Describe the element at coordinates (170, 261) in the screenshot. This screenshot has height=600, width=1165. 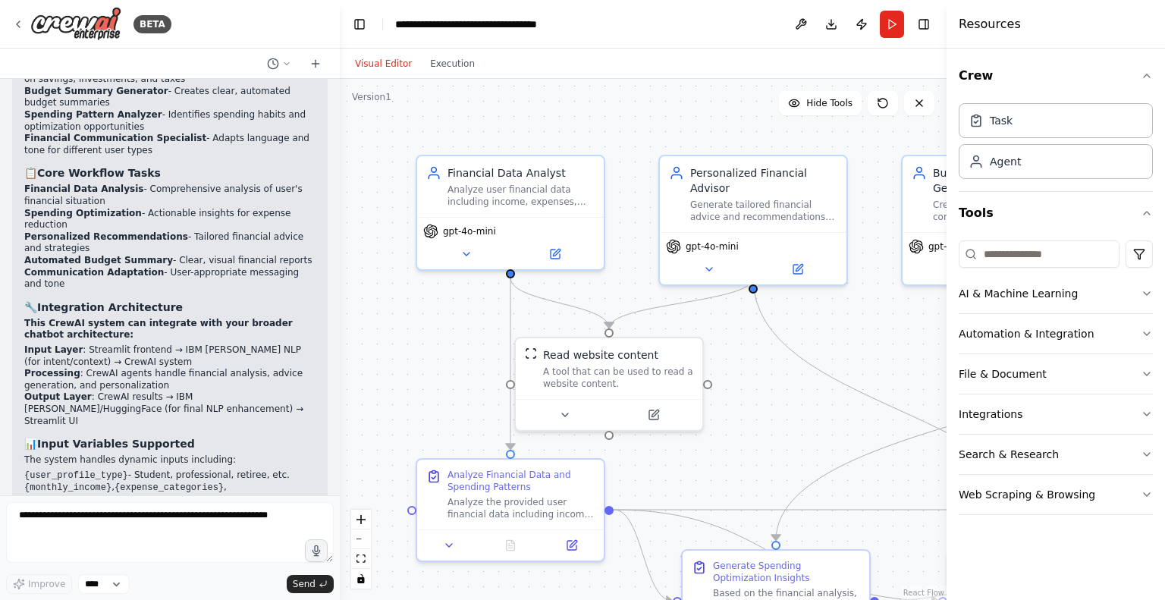
I see `li: - Clear, visual financial reports` at that location.